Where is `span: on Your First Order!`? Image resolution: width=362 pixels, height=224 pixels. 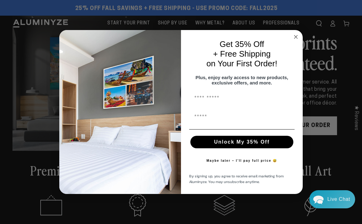 span: on Your First Order! is located at coordinates (242, 63).